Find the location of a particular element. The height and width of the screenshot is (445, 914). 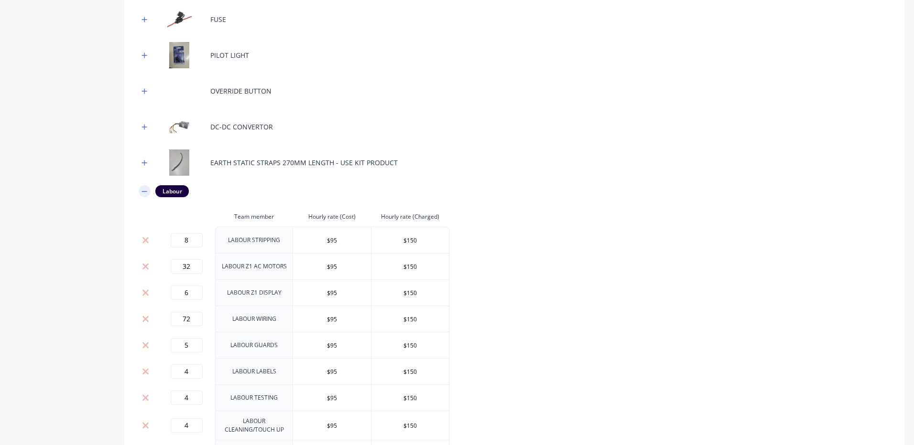

td: LABOUR GUARDS is located at coordinates (254, 345).